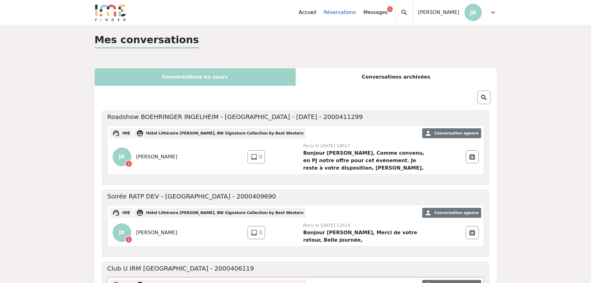 The image size is (591, 283). I want to click on a: Réservations, so click(340, 12).